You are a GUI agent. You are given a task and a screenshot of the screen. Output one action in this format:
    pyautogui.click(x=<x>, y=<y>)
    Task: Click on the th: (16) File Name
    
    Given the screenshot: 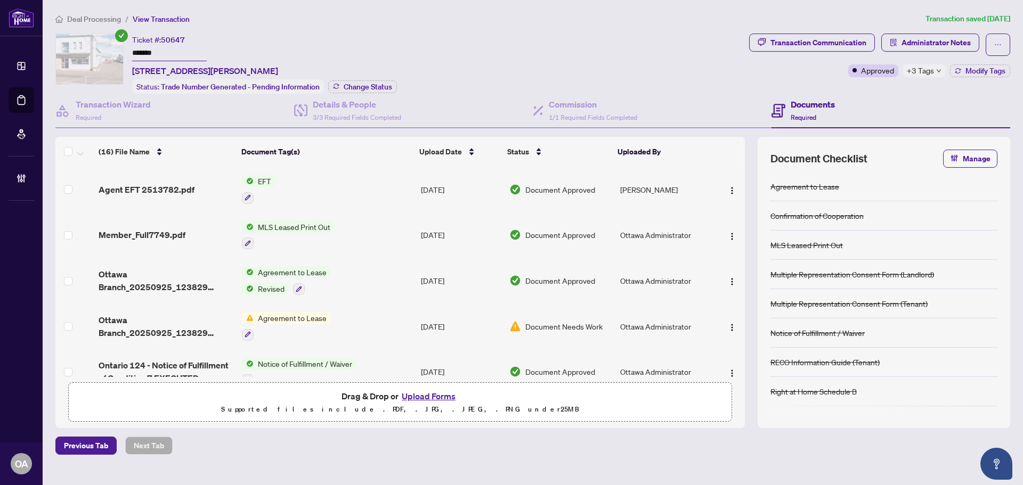 What is the action you would take?
    pyautogui.click(x=166, y=152)
    